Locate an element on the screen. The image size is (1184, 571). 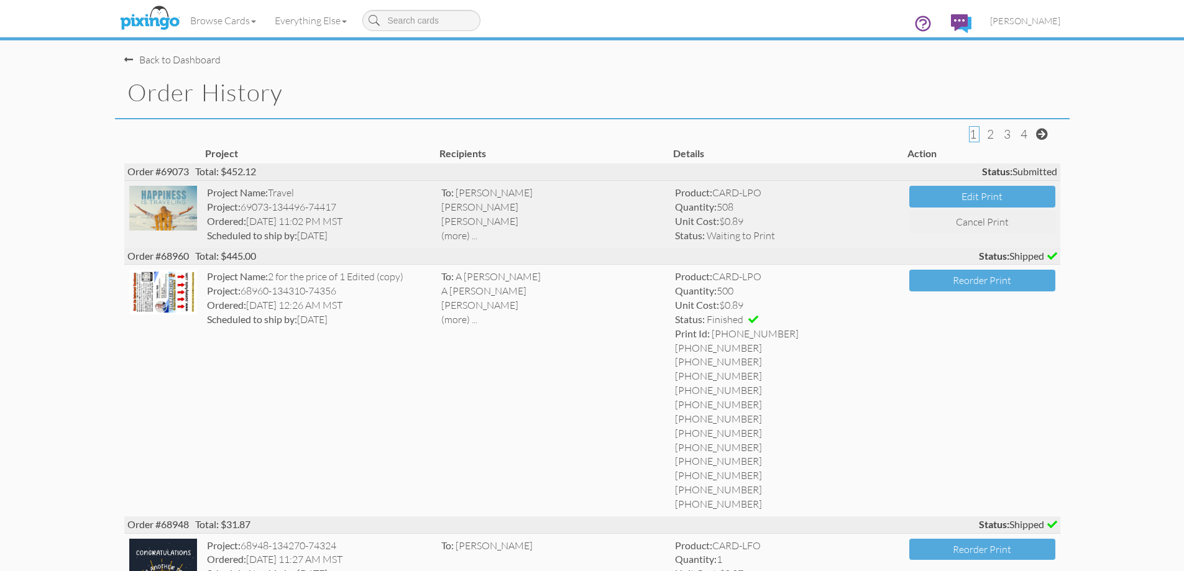
span: 2 is located at coordinates (991, 134).